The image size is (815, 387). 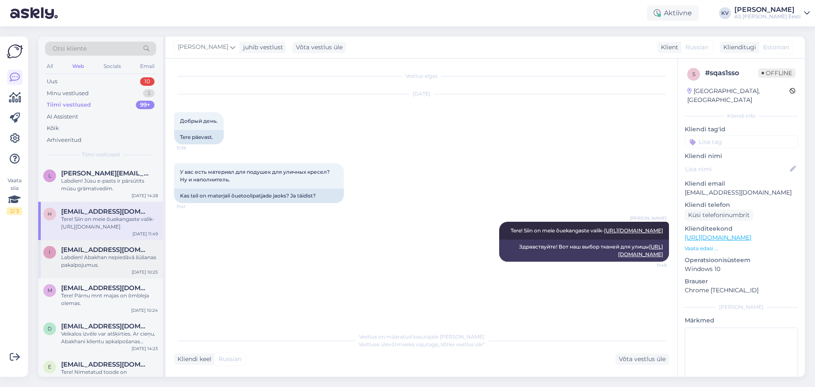 What do you see at coordinates (741, 156) in the screenshot?
I see `p: Kliendi nimi` at bounding box center [741, 156].